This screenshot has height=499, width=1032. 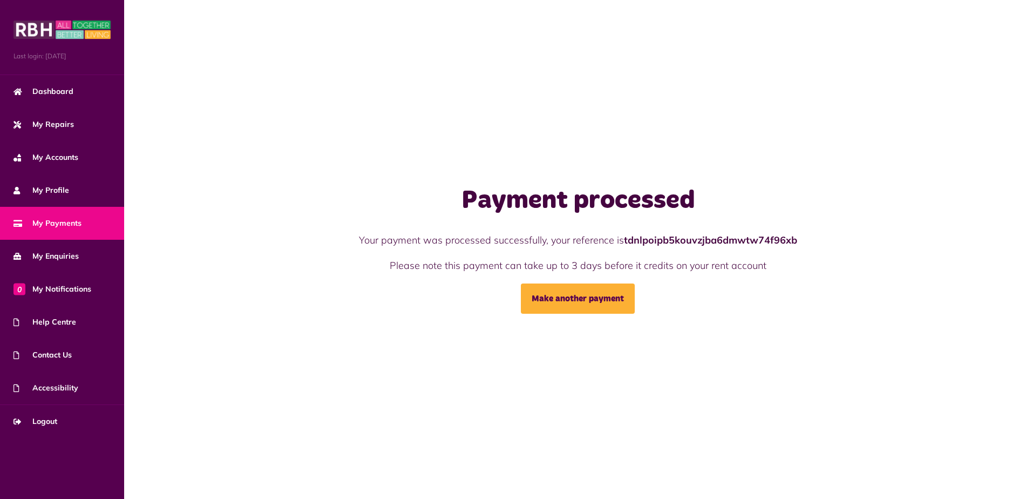 What do you see at coordinates (46, 157) in the screenshot?
I see `span: My Accounts` at bounding box center [46, 157].